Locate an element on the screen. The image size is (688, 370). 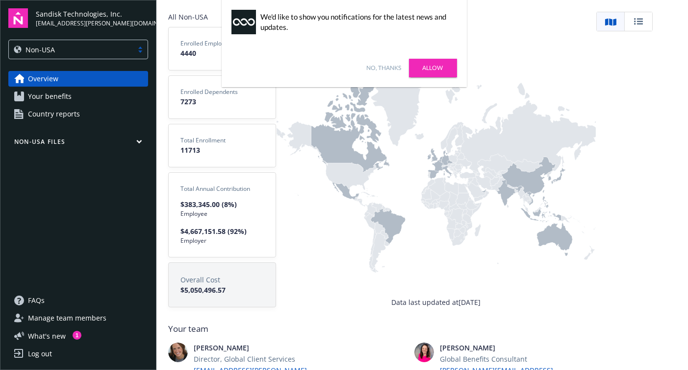
div: We'd like to show you notifications for the latest news and updates. is located at coordinates (356, 22).